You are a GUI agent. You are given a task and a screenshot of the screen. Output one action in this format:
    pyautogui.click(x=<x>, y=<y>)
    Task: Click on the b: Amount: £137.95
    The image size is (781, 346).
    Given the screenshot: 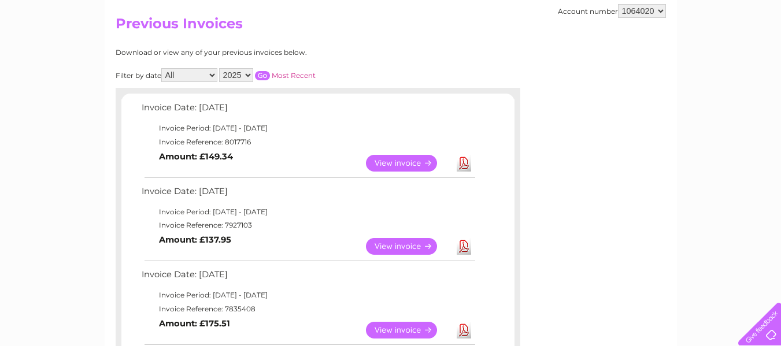 What is the action you would take?
    pyautogui.click(x=195, y=240)
    